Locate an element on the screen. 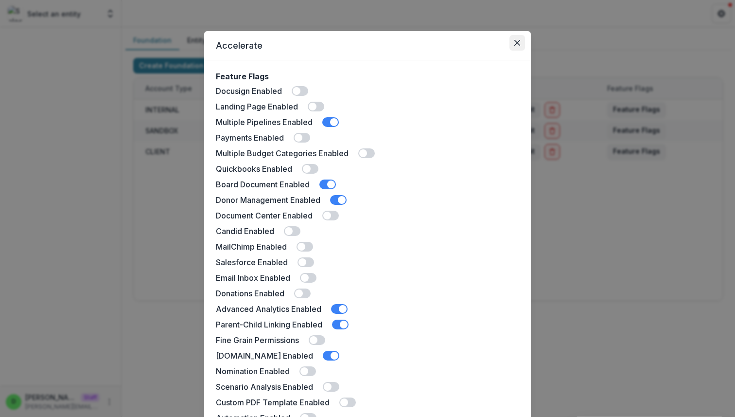 This screenshot has height=417, width=735. label: Custom PDF Template Enabled is located at coordinates (273, 402).